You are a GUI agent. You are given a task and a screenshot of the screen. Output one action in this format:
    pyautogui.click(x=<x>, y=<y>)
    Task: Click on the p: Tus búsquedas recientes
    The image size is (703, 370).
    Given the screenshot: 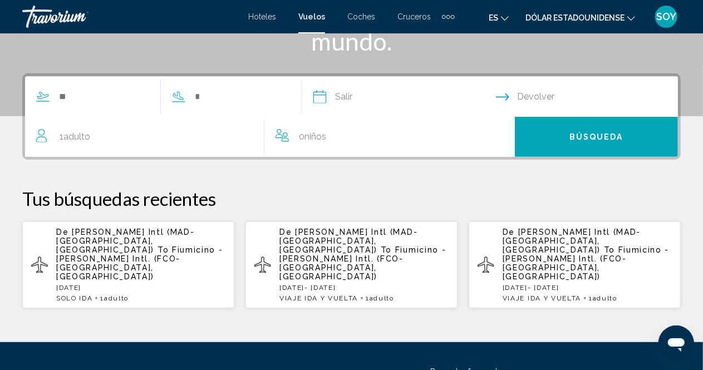 What is the action you would take?
    pyautogui.click(x=351, y=199)
    